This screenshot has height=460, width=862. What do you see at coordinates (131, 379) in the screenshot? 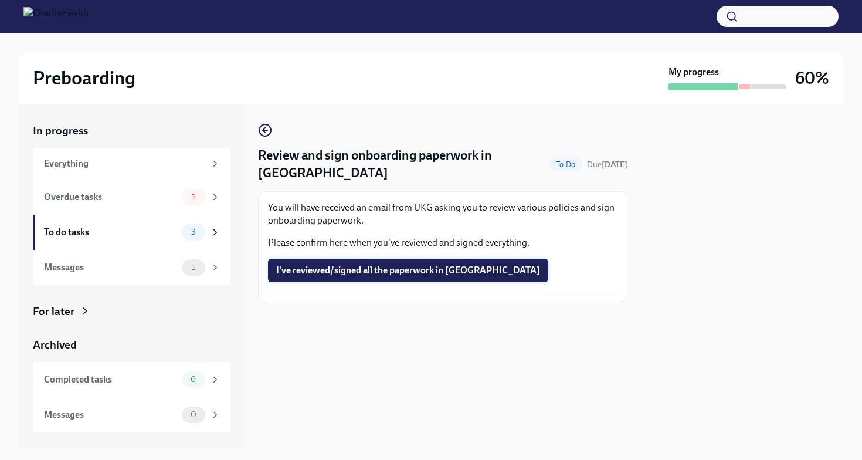
I see `a: Completed tasks6` at bounding box center [131, 379].